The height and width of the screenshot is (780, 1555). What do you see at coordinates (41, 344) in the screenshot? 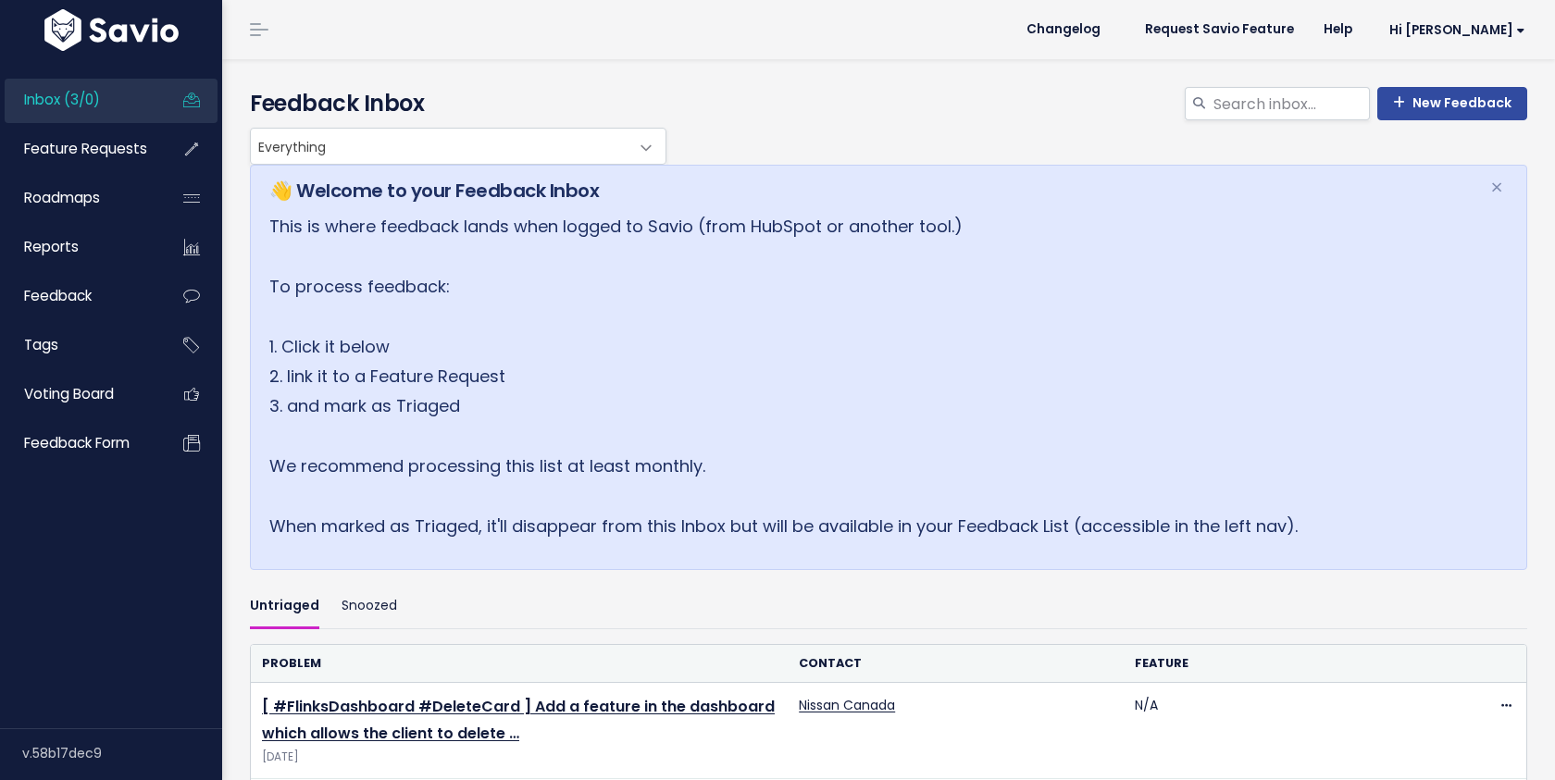
I see `span: Tags` at bounding box center [41, 344].